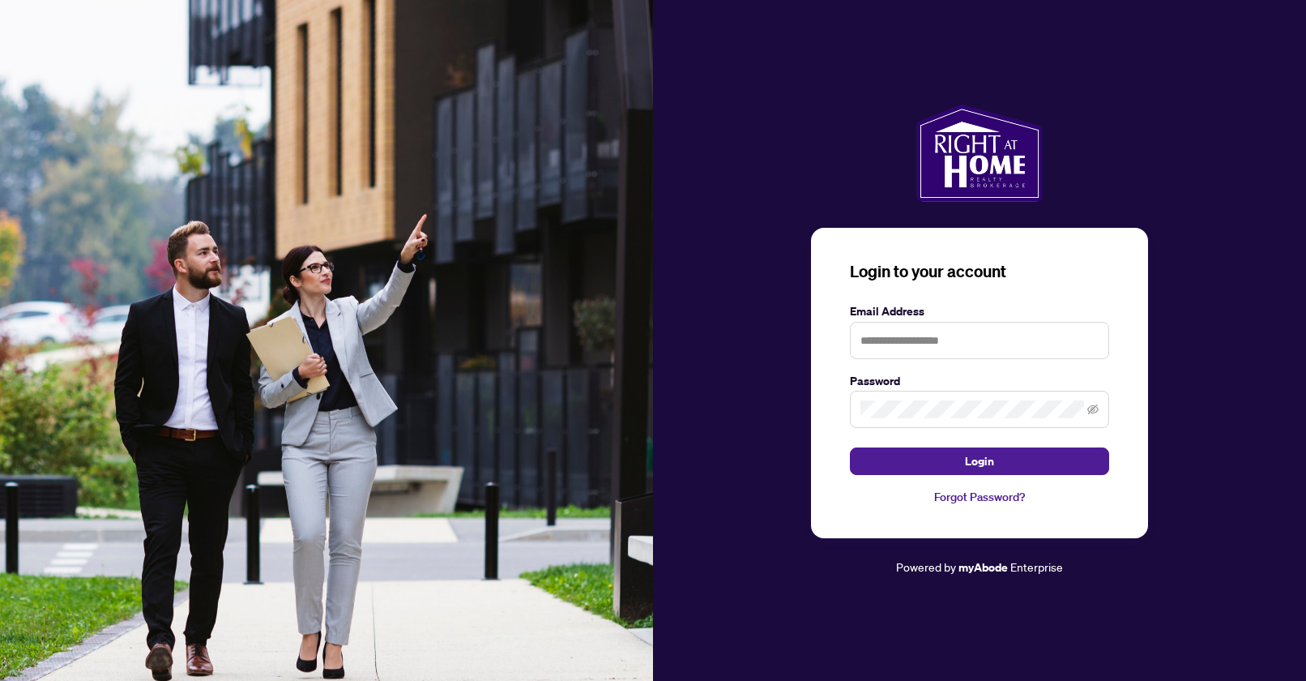 The image size is (1306, 681). Describe the element at coordinates (980, 271) in the screenshot. I see `h3: Login to your account` at that location.